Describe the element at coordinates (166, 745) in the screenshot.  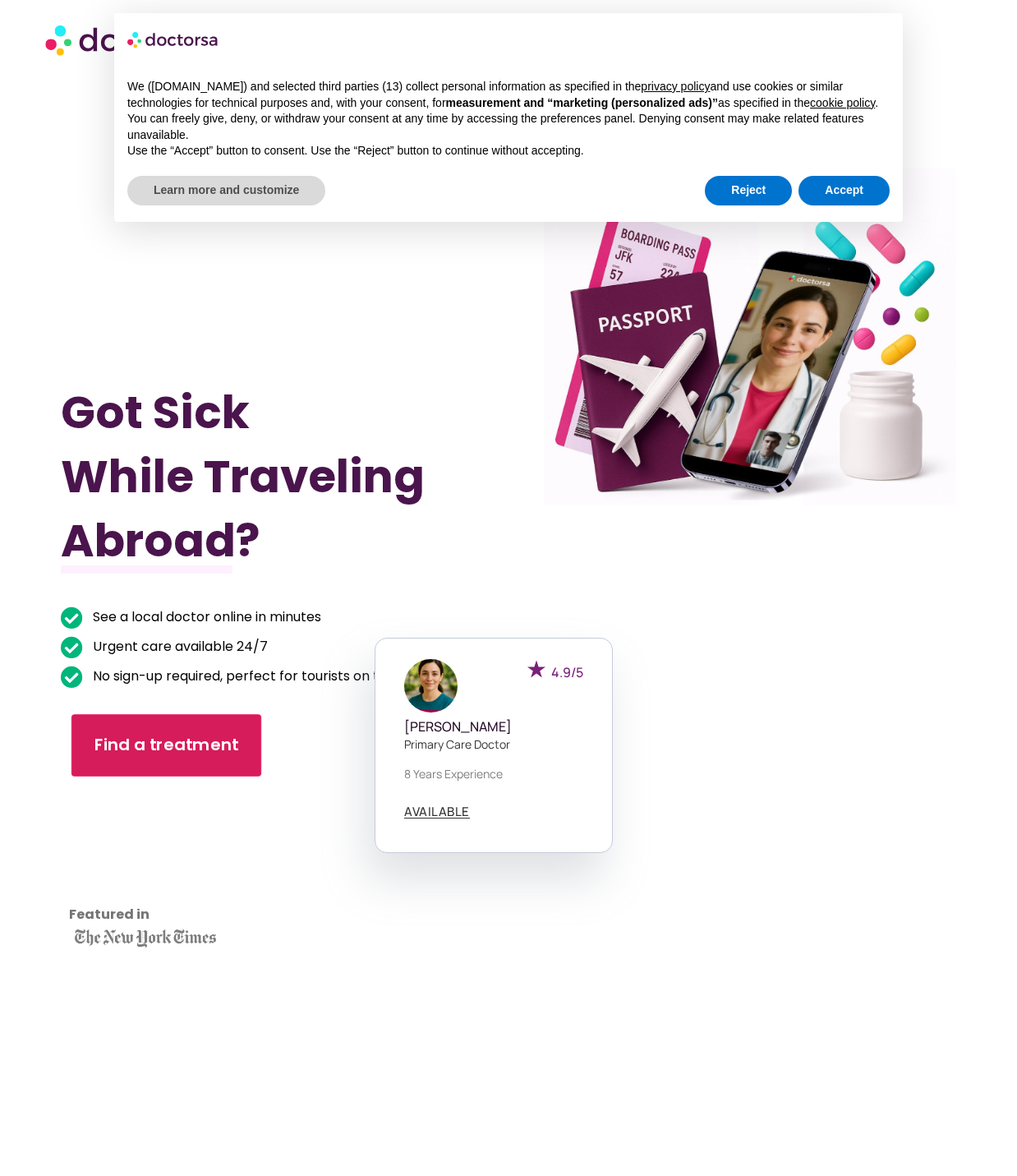
I see `a: Find a treatment` at that location.